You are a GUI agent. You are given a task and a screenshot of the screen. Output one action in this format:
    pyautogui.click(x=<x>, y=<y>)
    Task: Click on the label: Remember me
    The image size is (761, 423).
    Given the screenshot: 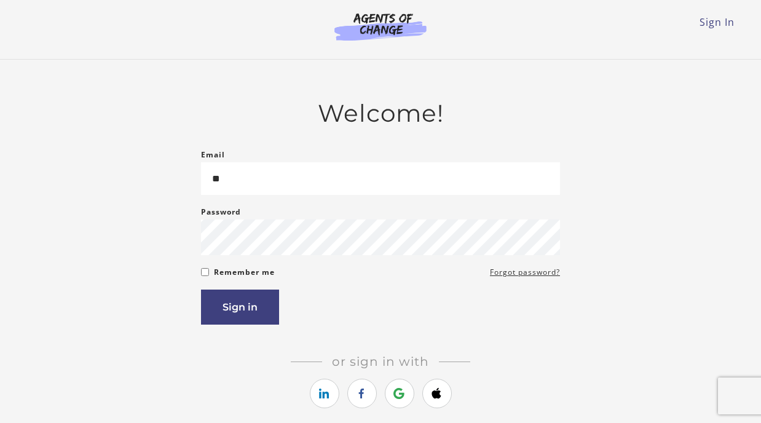 What is the action you would take?
    pyautogui.click(x=244, y=272)
    